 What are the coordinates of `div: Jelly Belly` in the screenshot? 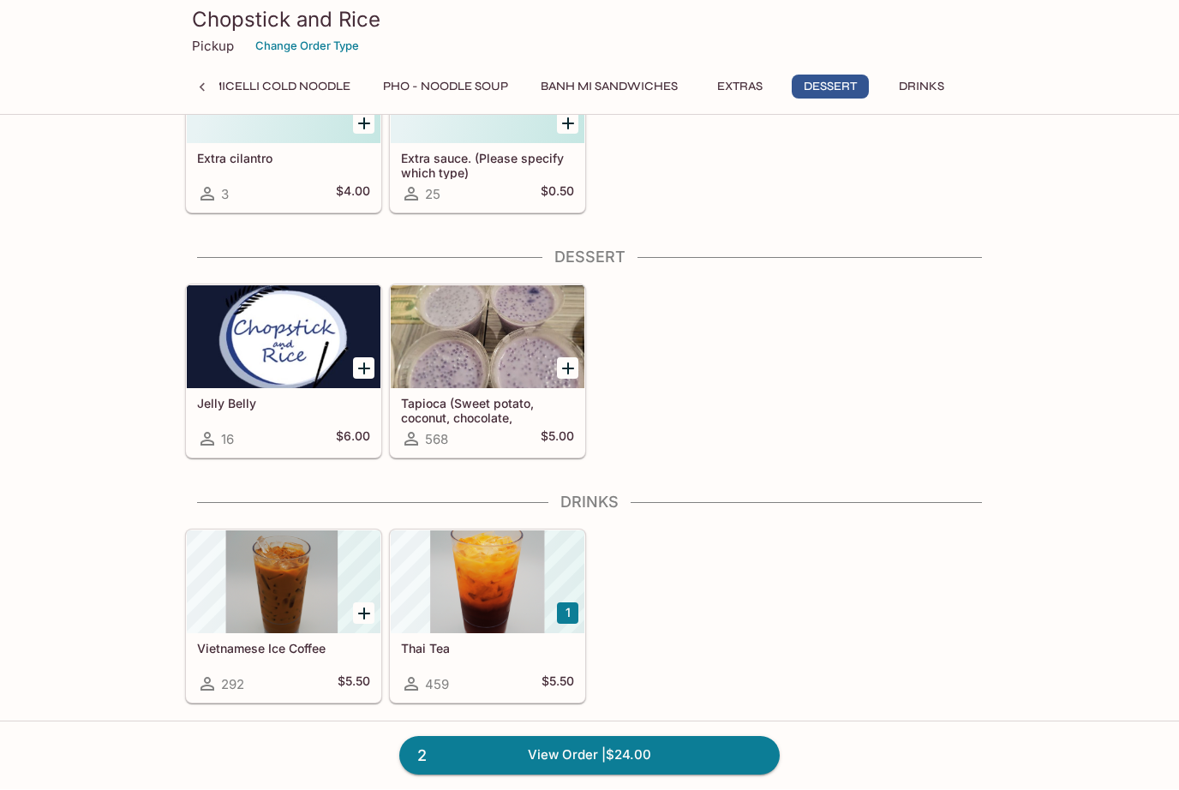 It's located at (284, 338).